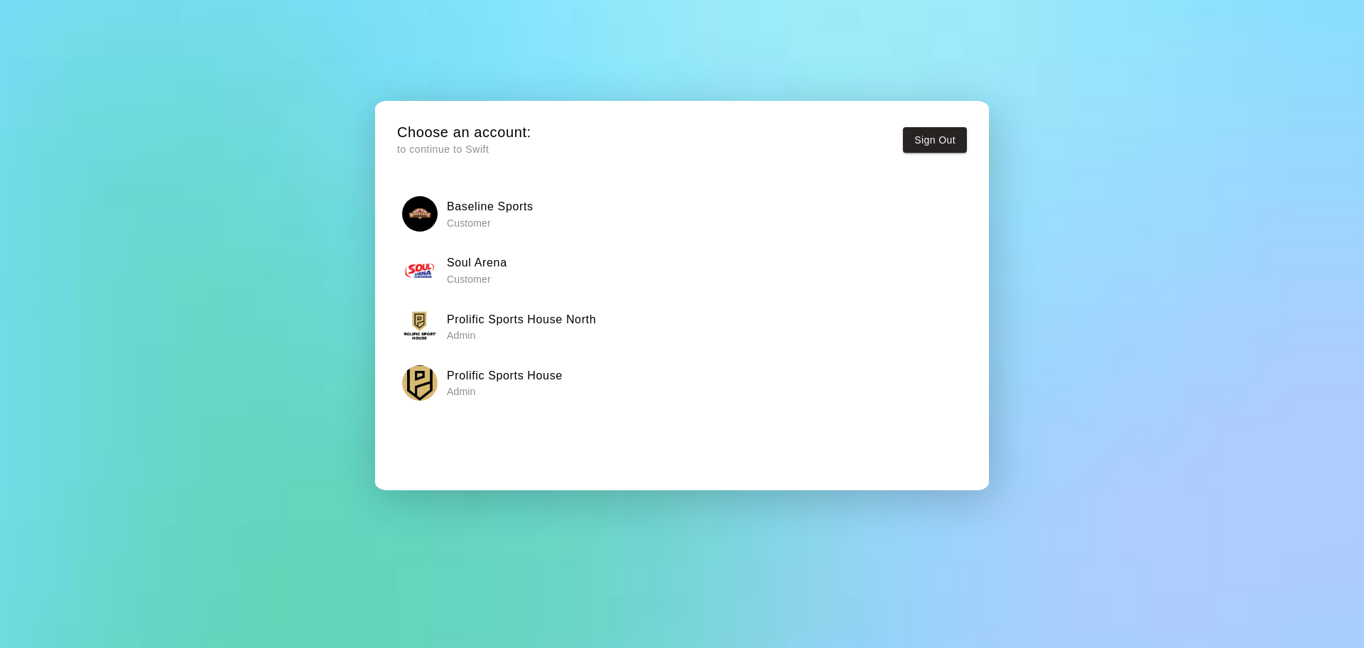 The height and width of the screenshot is (648, 1364). Describe the element at coordinates (420, 326) in the screenshot. I see `img: Prolific Sports House North` at that location.